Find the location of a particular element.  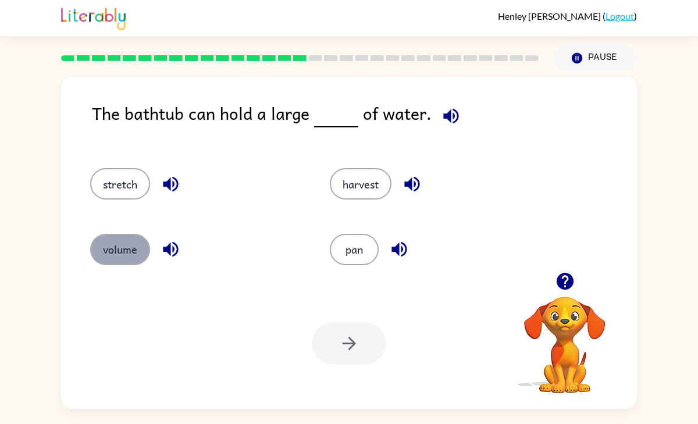

button: volume is located at coordinates (120, 250).